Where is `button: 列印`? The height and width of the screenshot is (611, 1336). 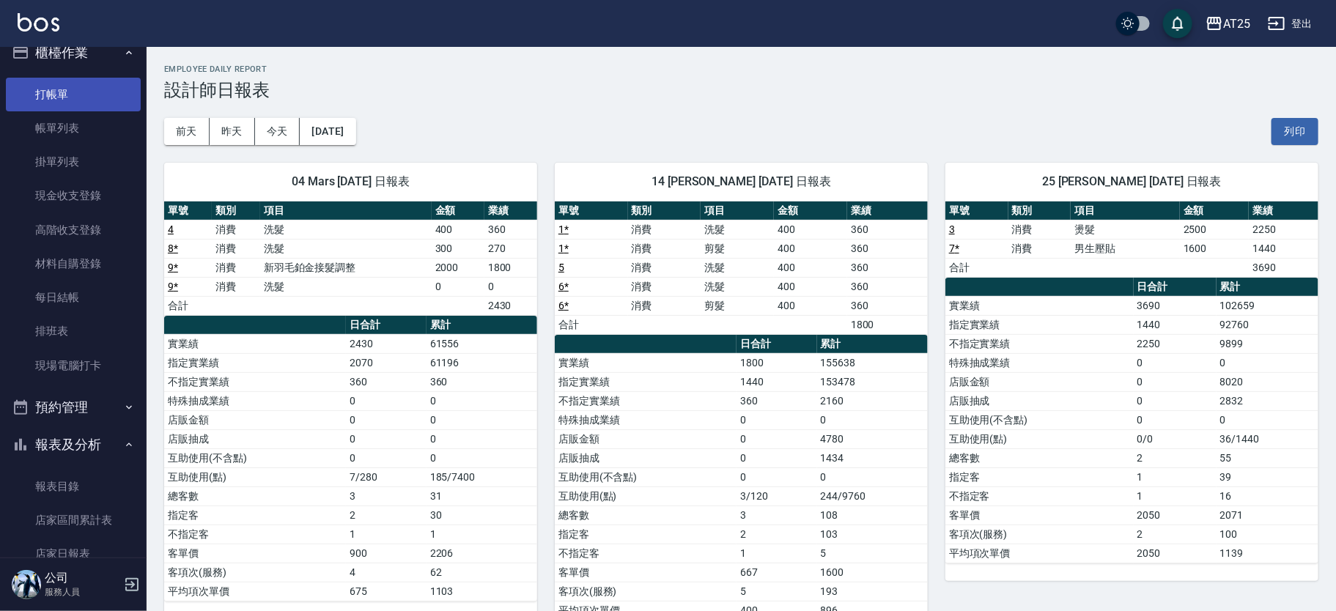 button: 列印 is located at coordinates (1295, 131).